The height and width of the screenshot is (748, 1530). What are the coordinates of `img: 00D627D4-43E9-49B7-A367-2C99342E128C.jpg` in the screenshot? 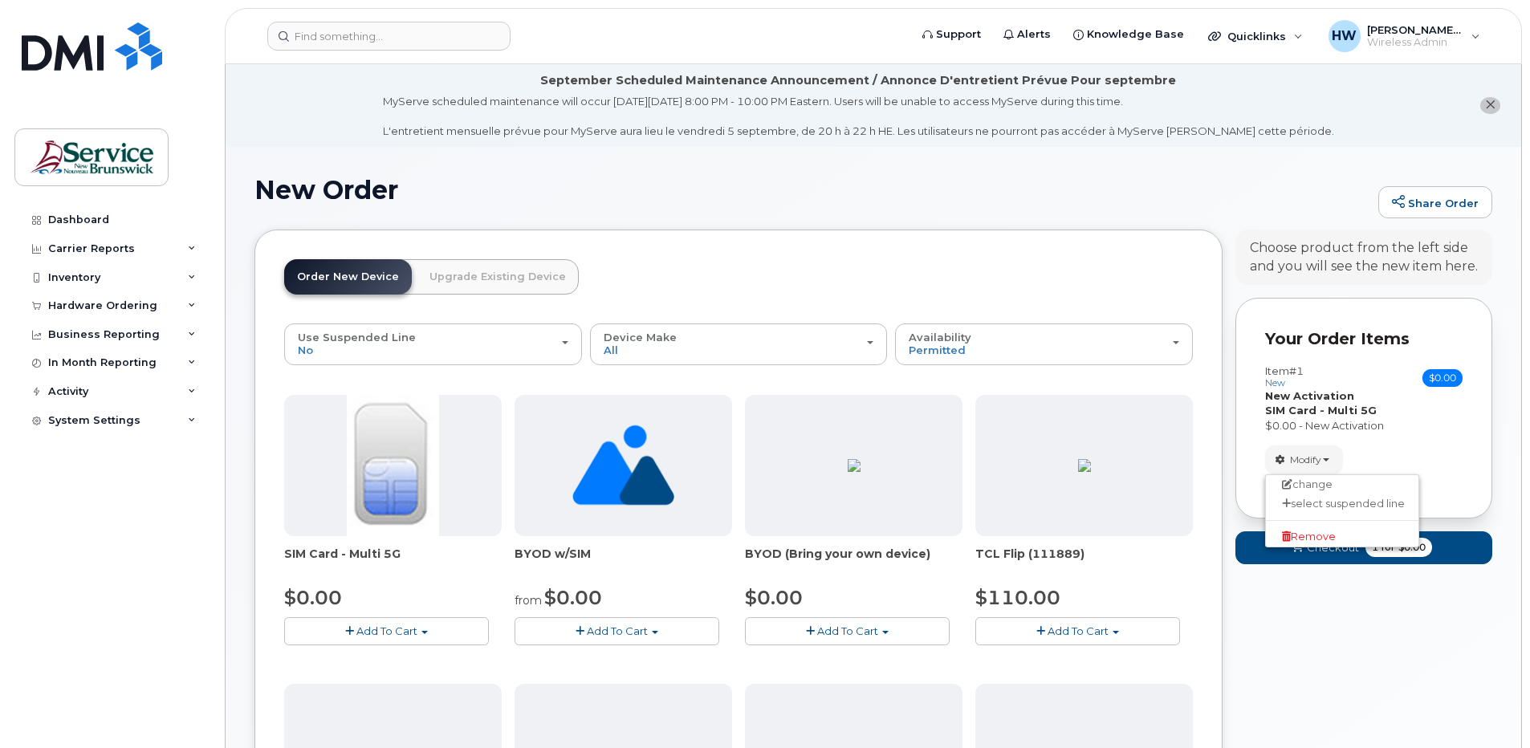 It's located at (392, 466).